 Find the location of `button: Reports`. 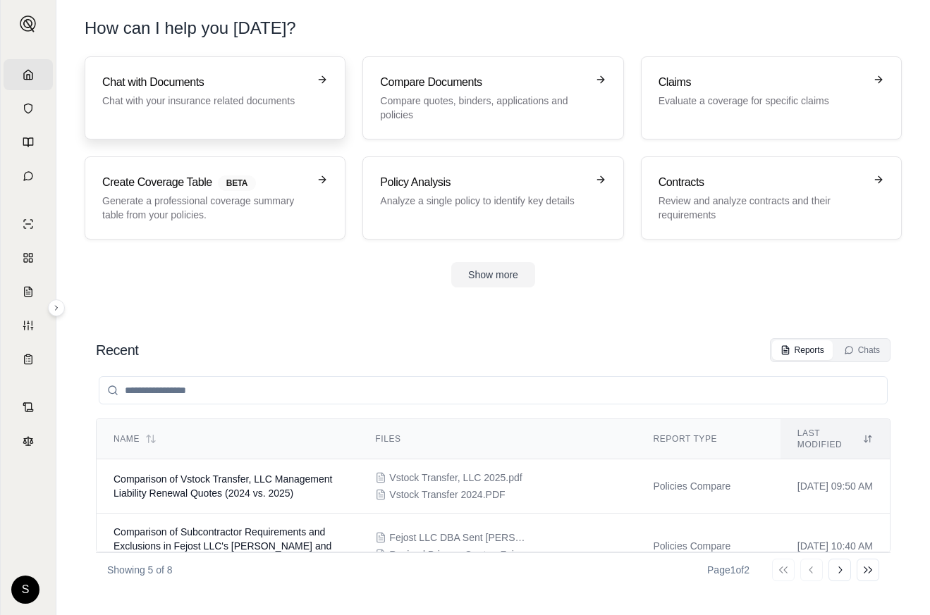

button: Reports is located at coordinates (802, 350).